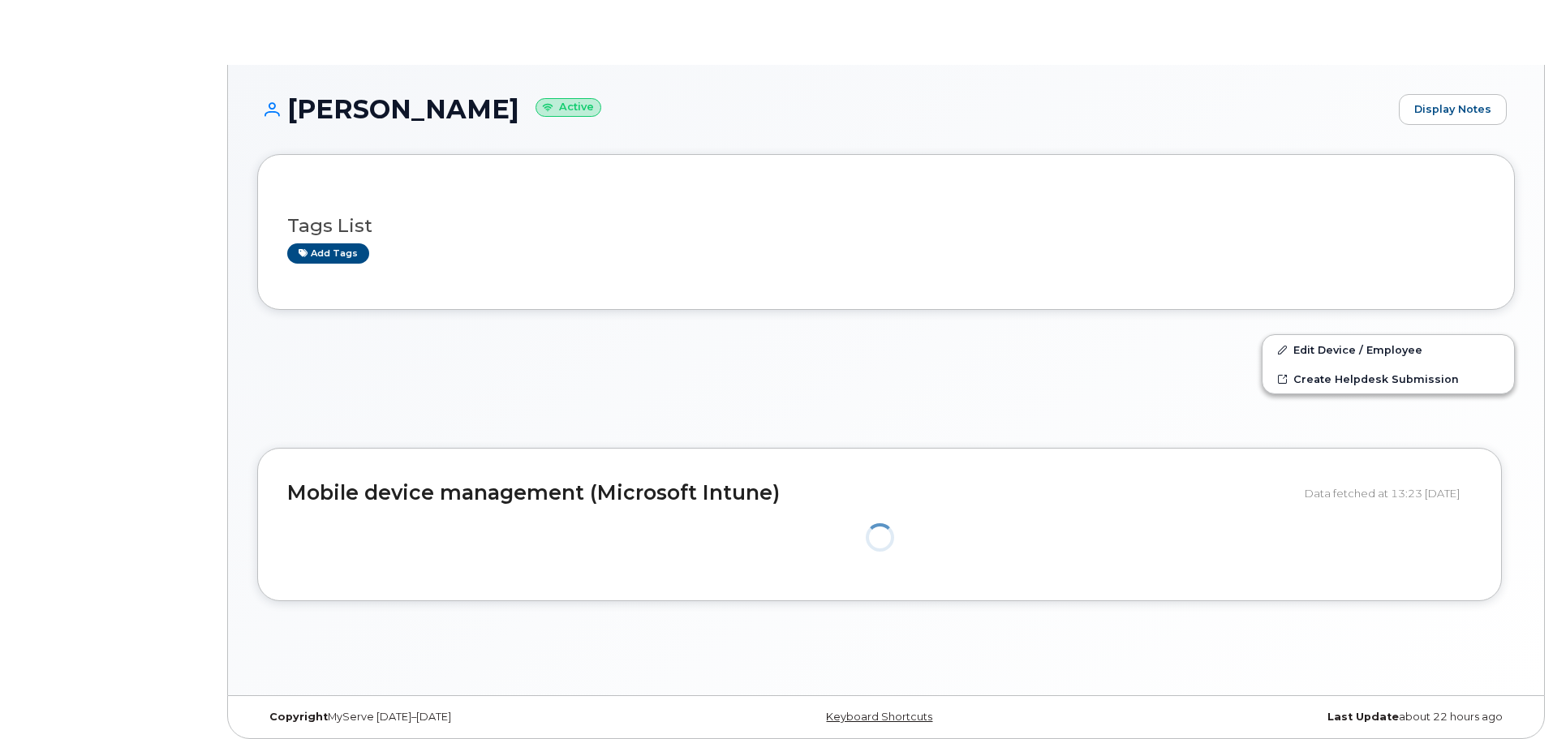 The height and width of the screenshot is (739, 1553). What do you see at coordinates (1452, 110) in the screenshot?
I see `a: Display Notes` at bounding box center [1452, 110].